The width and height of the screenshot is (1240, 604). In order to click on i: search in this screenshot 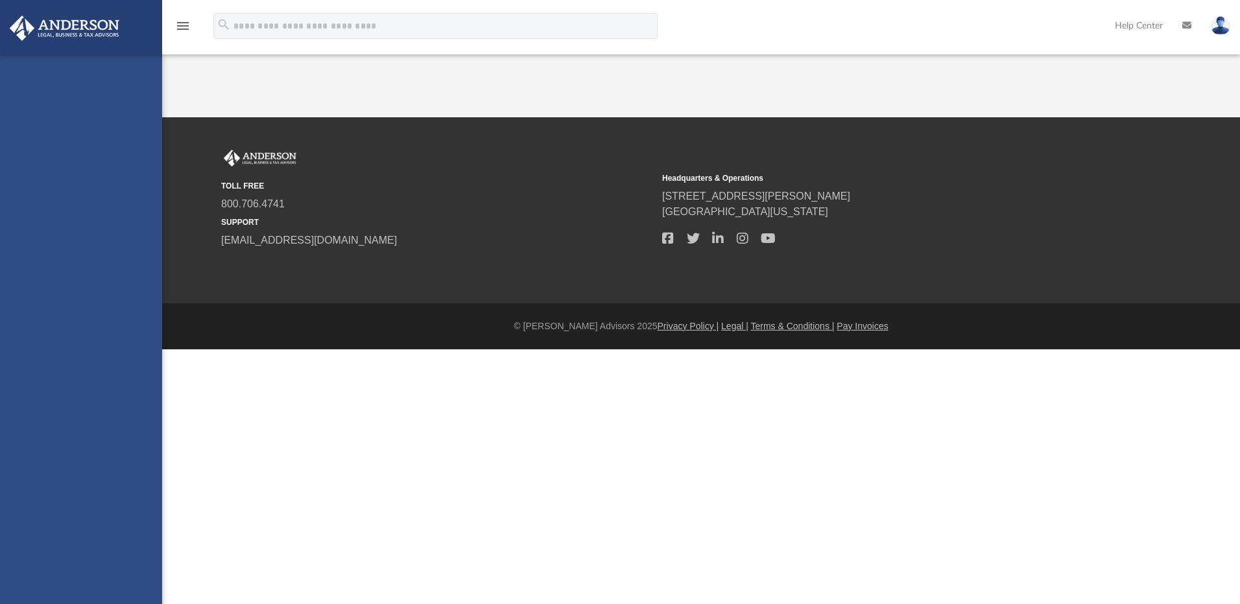, I will do `click(224, 25)`.